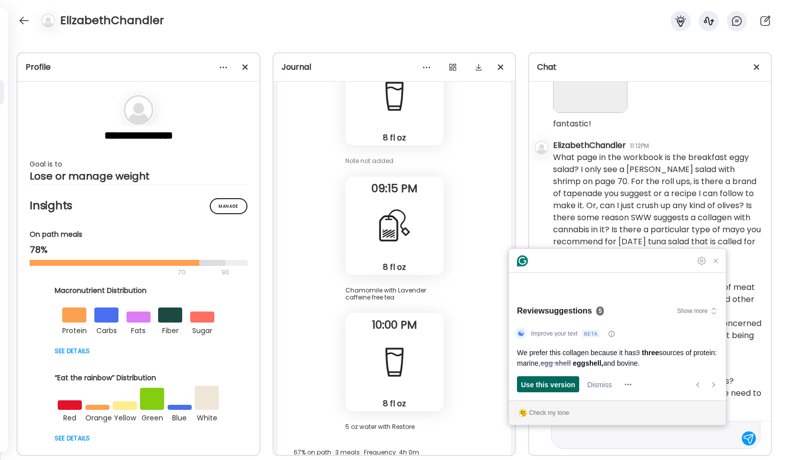 The height and width of the screenshot is (460, 788). Describe the element at coordinates (124, 272) in the screenshot. I see `div: 70` at that location.